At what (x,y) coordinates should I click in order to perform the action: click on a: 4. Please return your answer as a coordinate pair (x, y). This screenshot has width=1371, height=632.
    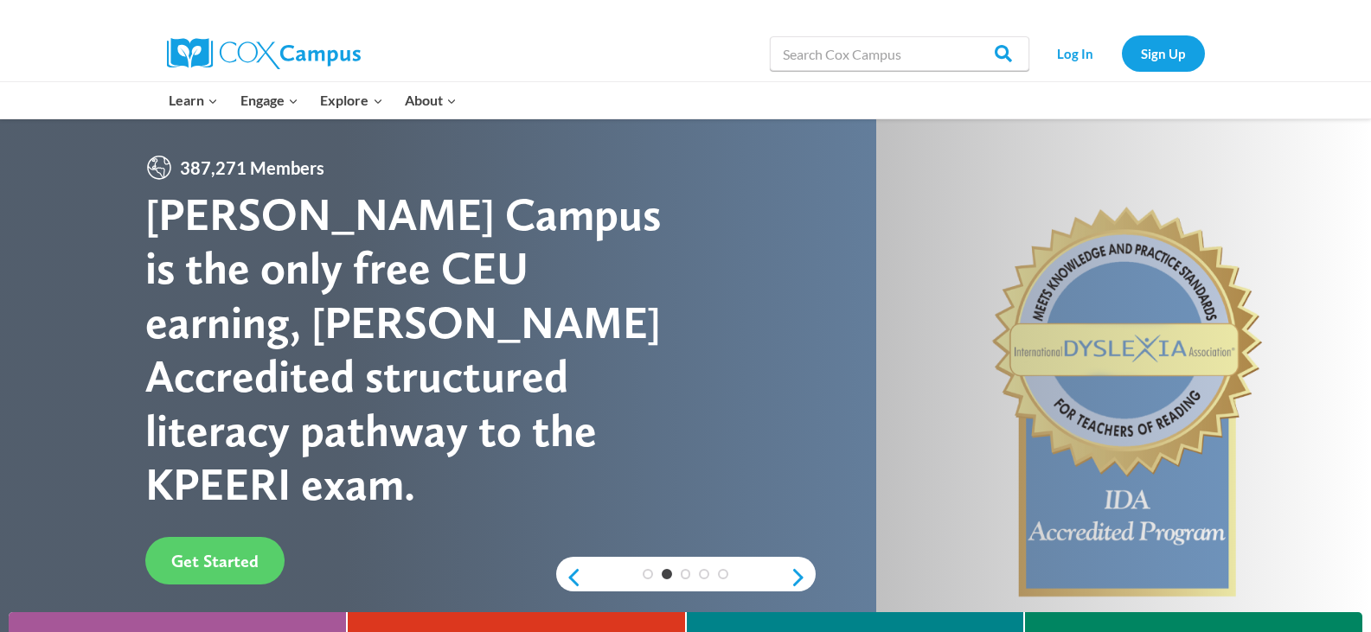
    Looking at the image, I should click on (704, 574).